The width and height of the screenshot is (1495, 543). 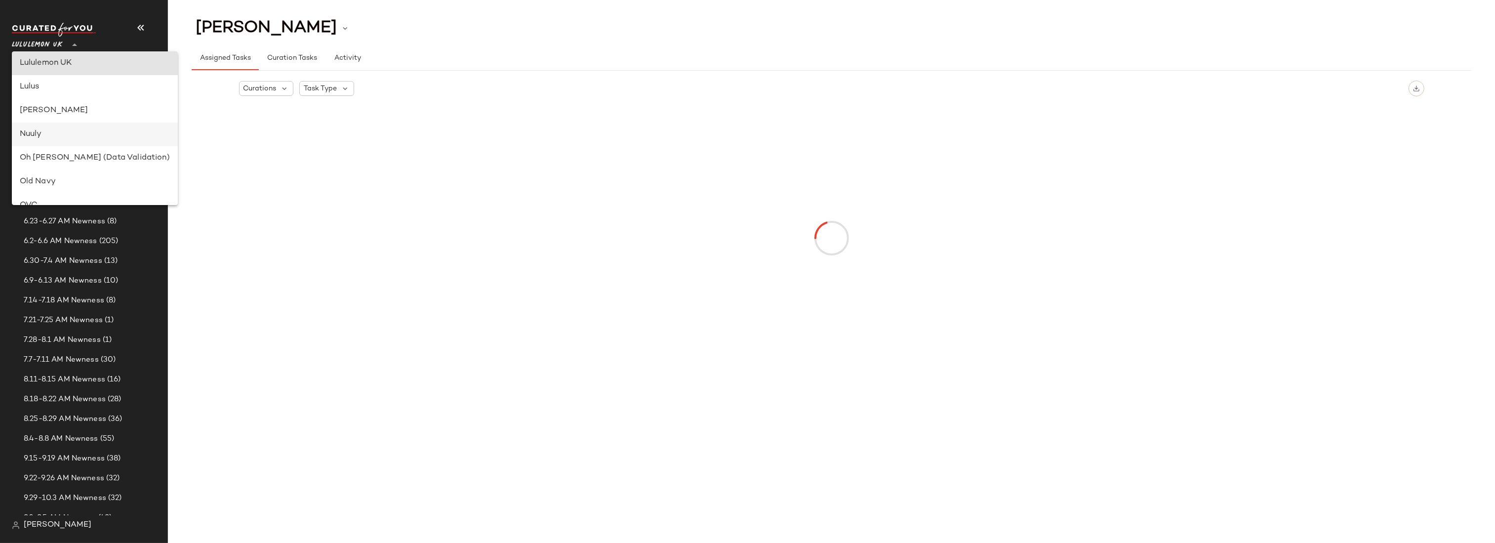 What do you see at coordinates (107, 360) in the screenshot?
I see `span: (30)` at bounding box center [107, 360].